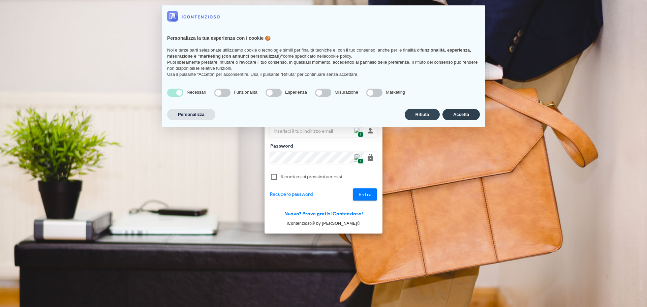 The height and width of the screenshot is (307, 647). Describe the element at coordinates (422, 115) in the screenshot. I see `button: Rifiuta` at that location.